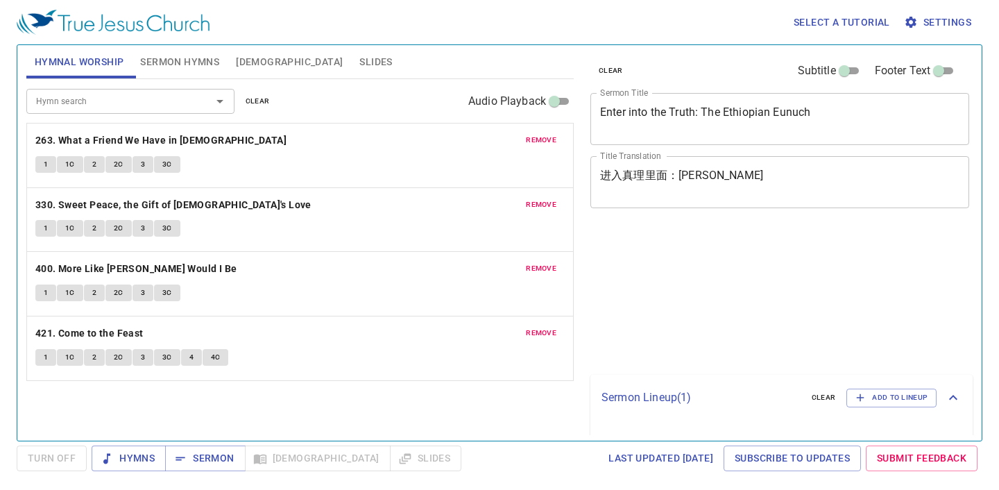 The width and height of the screenshot is (999, 490). What do you see at coordinates (192, 357) in the screenshot?
I see `span: 4` at bounding box center [192, 357].